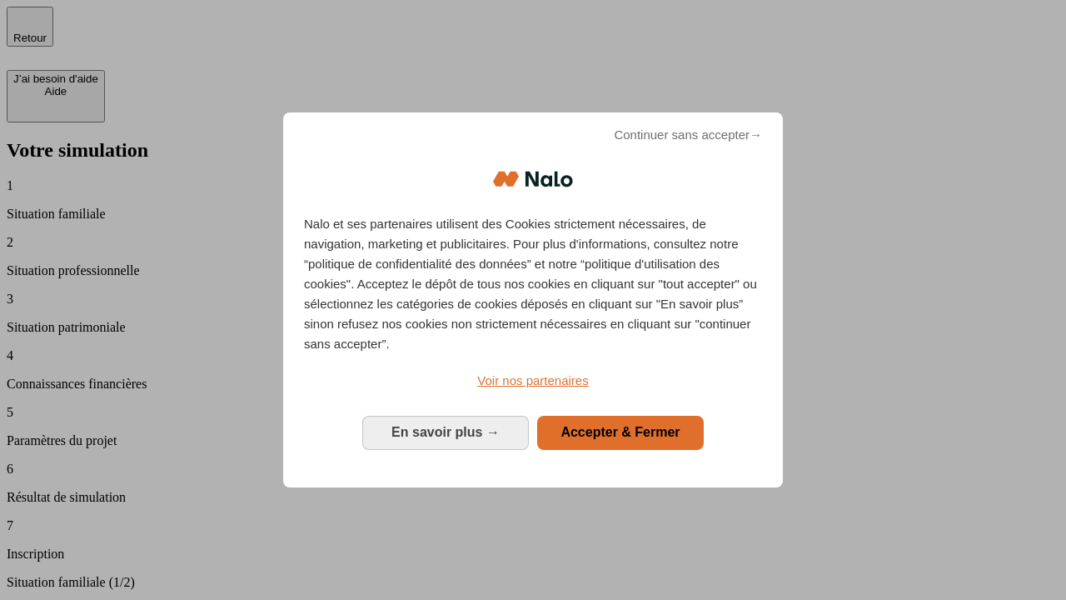 The width and height of the screenshot is (1066, 600). Describe the element at coordinates (446, 432) in the screenshot. I see `span: En savoir plus →` at that location.